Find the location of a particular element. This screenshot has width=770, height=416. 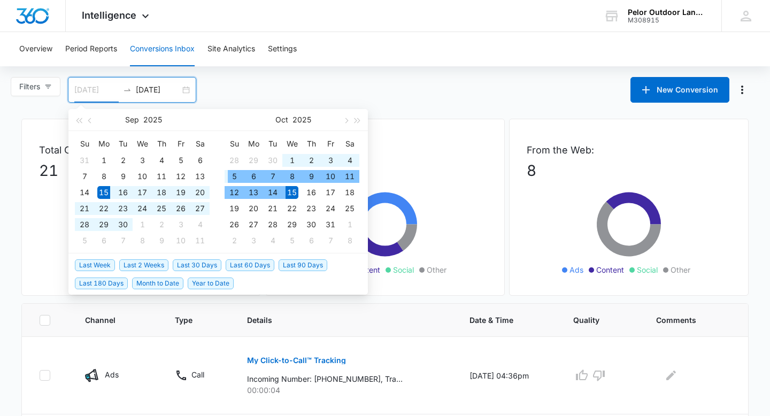

td: 2025-09-30 is located at coordinates (123, 225).